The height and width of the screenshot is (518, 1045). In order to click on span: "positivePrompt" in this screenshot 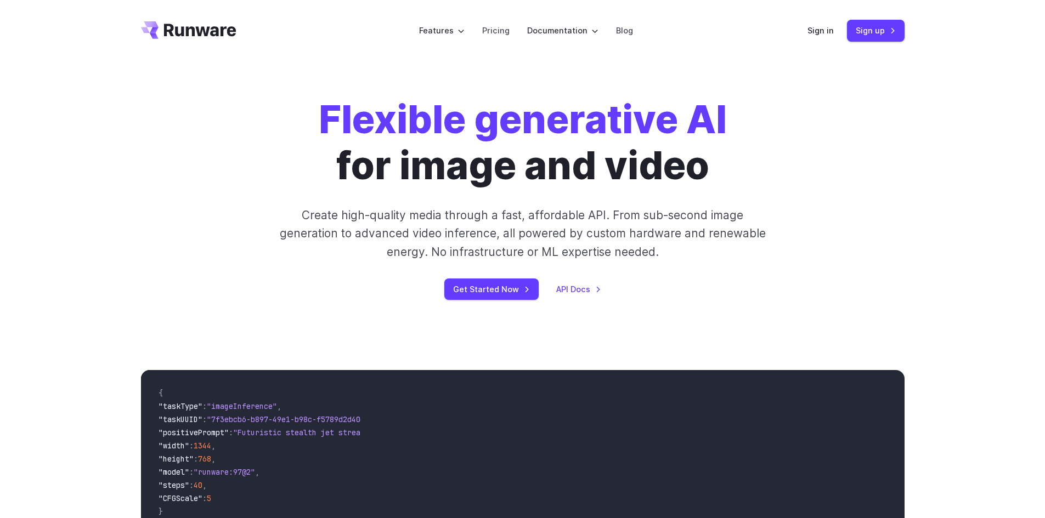, I will do `click(194, 433)`.